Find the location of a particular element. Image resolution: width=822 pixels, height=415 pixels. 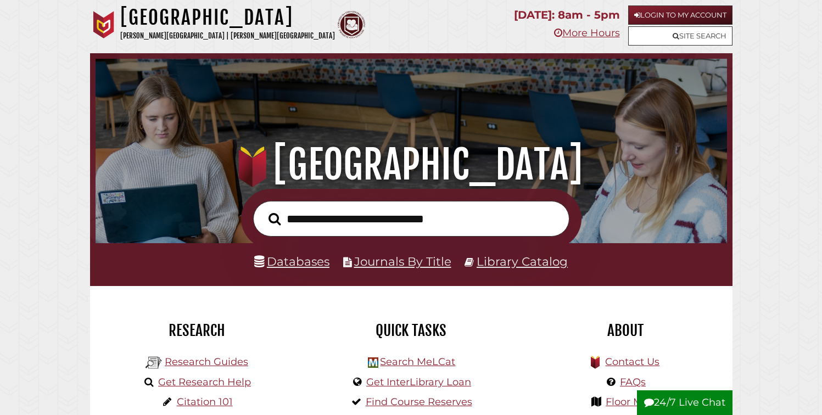

a: Get Research Help is located at coordinates (204, 382).